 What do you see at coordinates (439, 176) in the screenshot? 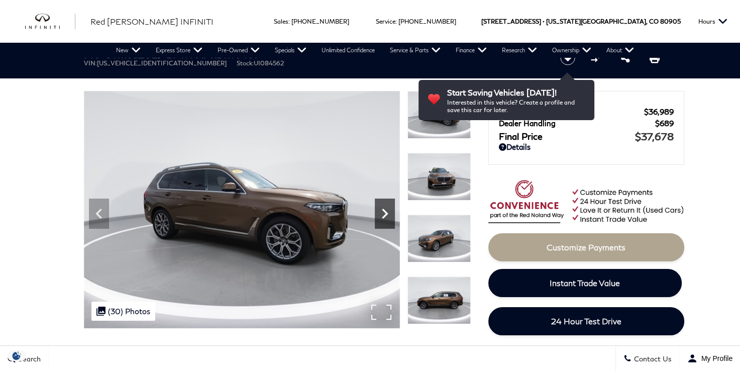
I see `img: Used 2019 Bronze Metallic BMW xDrive40i image 3` at bounding box center [439, 176].